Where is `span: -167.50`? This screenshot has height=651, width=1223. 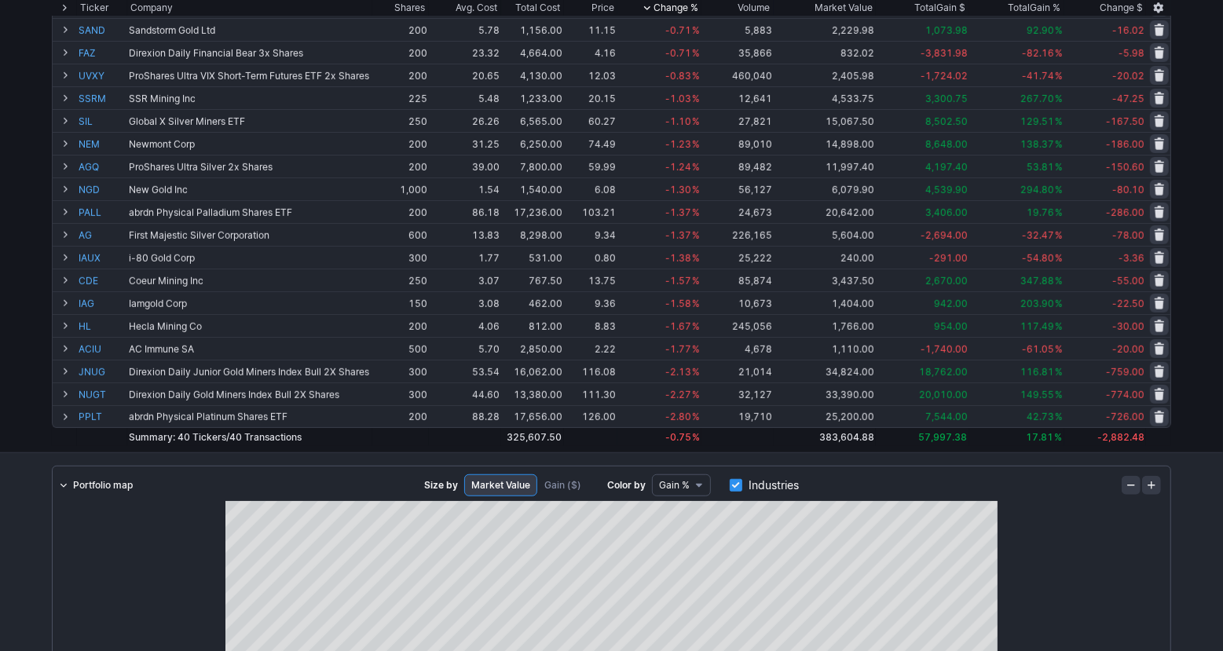
span: -167.50 is located at coordinates (1125, 121).